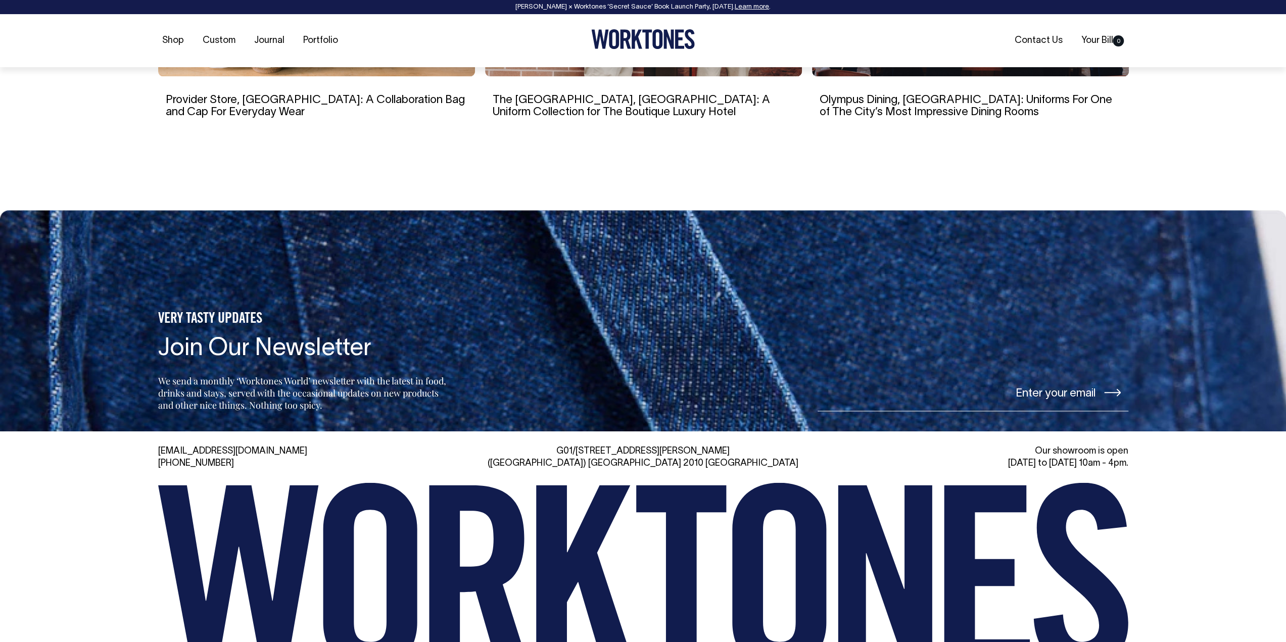 Image resolution: width=1286 pixels, height=642 pixels. Describe the element at coordinates (173, 40) in the screenshot. I see `a: Shop` at that location.